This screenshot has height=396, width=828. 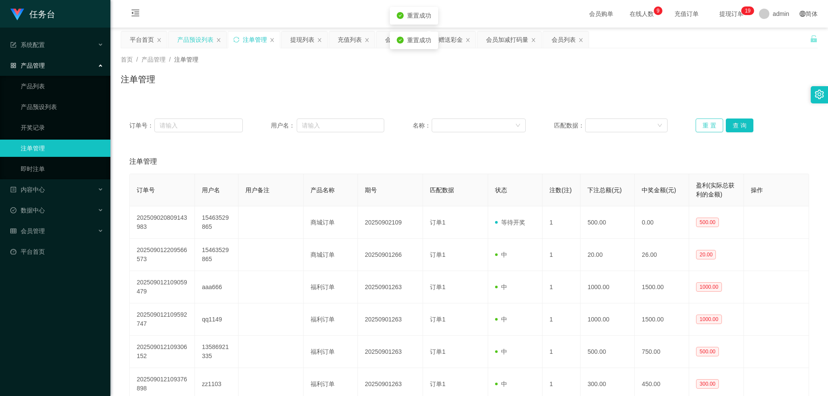 What do you see at coordinates (687, 14) in the screenshot?
I see `span: 充值订单` at bounding box center [687, 14].